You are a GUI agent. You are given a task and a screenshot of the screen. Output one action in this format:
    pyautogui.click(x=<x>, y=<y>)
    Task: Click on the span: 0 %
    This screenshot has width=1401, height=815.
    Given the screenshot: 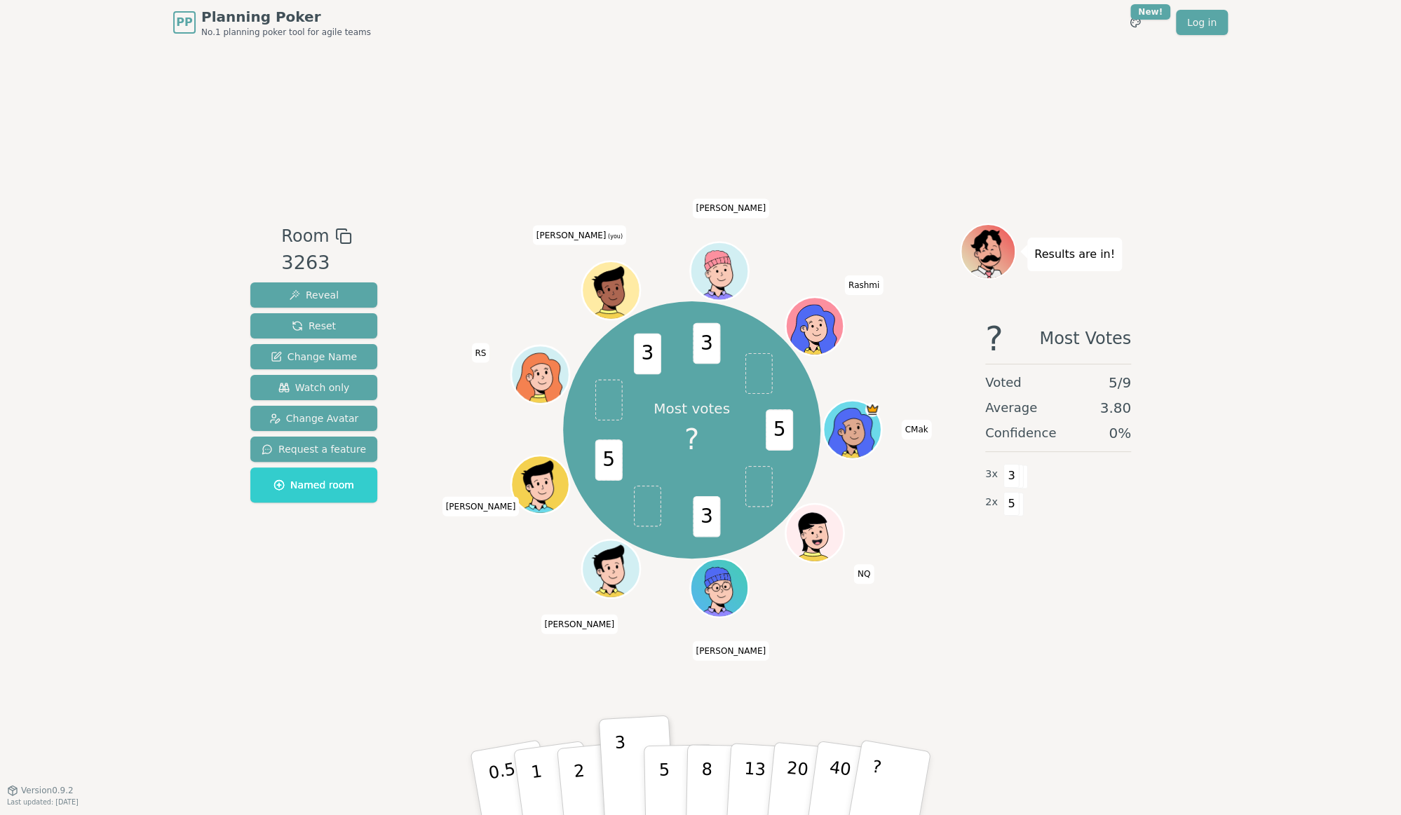 What is the action you would take?
    pyautogui.click(x=1120, y=433)
    